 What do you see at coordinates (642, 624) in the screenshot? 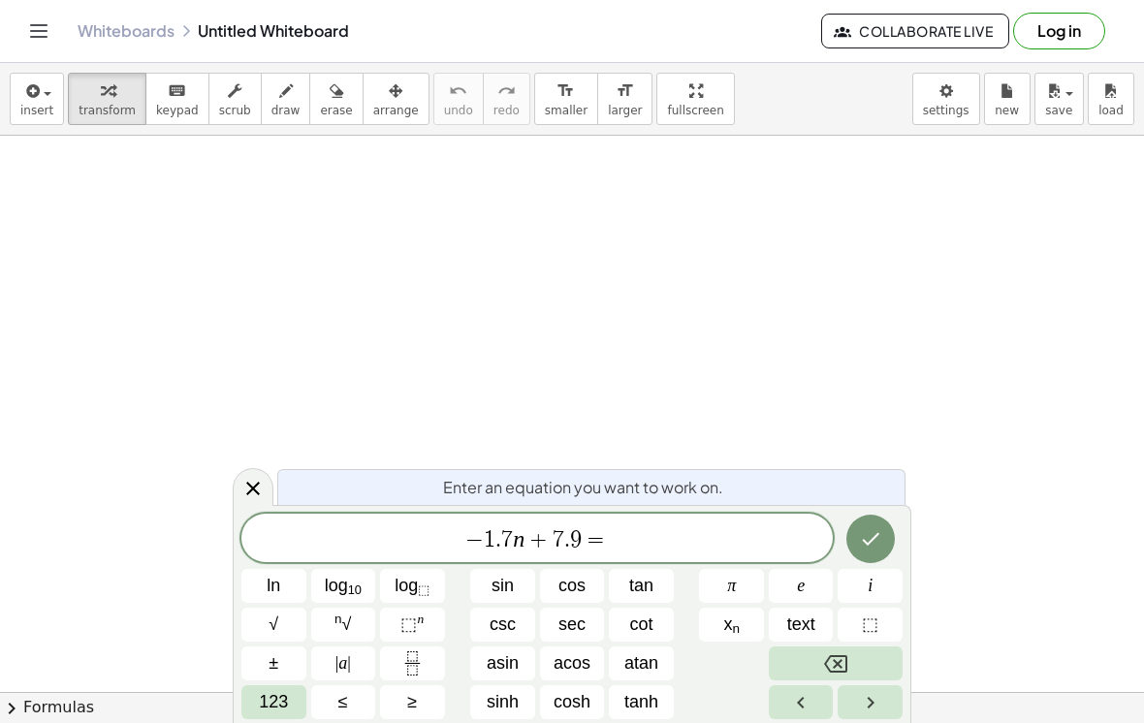
I see `span: cot` at bounding box center [642, 624].